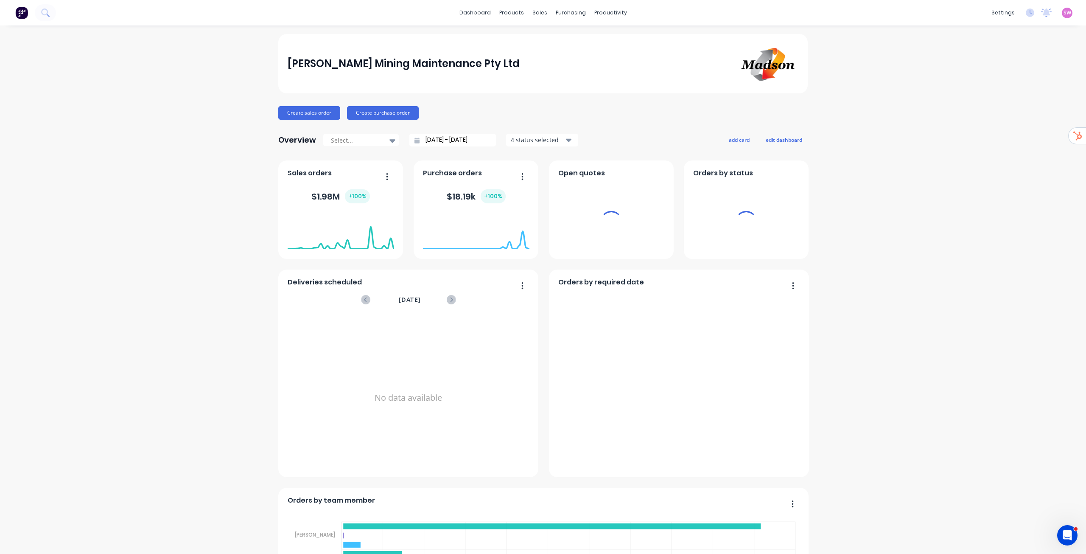  What do you see at coordinates (1003, 13) in the screenshot?
I see `div: settings` at bounding box center [1003, 13].